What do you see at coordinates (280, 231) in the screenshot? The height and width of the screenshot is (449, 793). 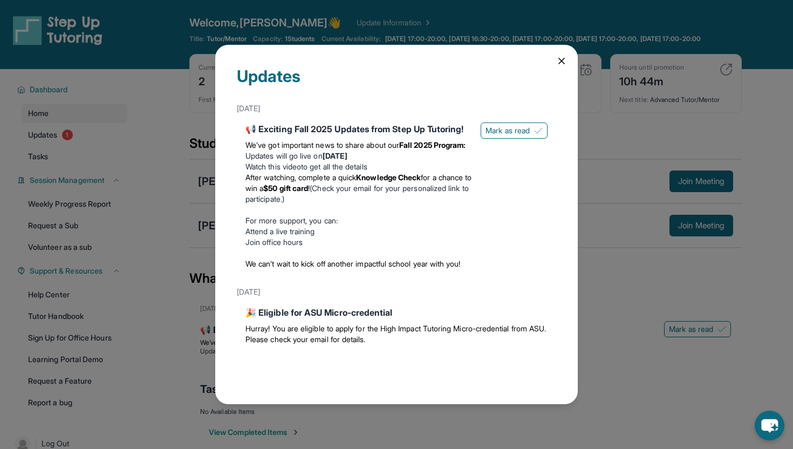 I see `a: Attend a live training` at bounding box center [280, 231].